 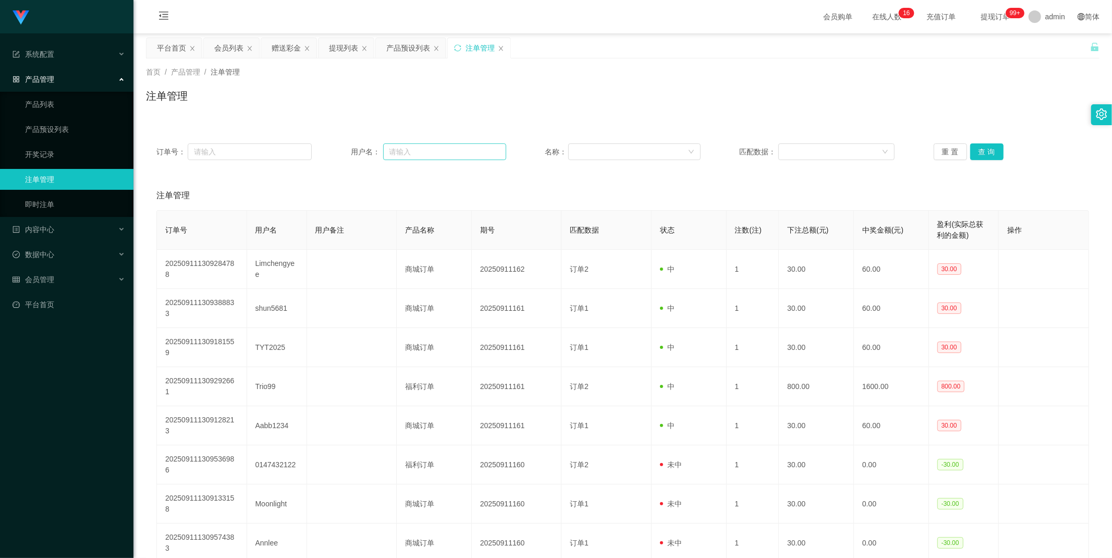 I want to click on td: 202509111309388833, so click(x=202, y=308).